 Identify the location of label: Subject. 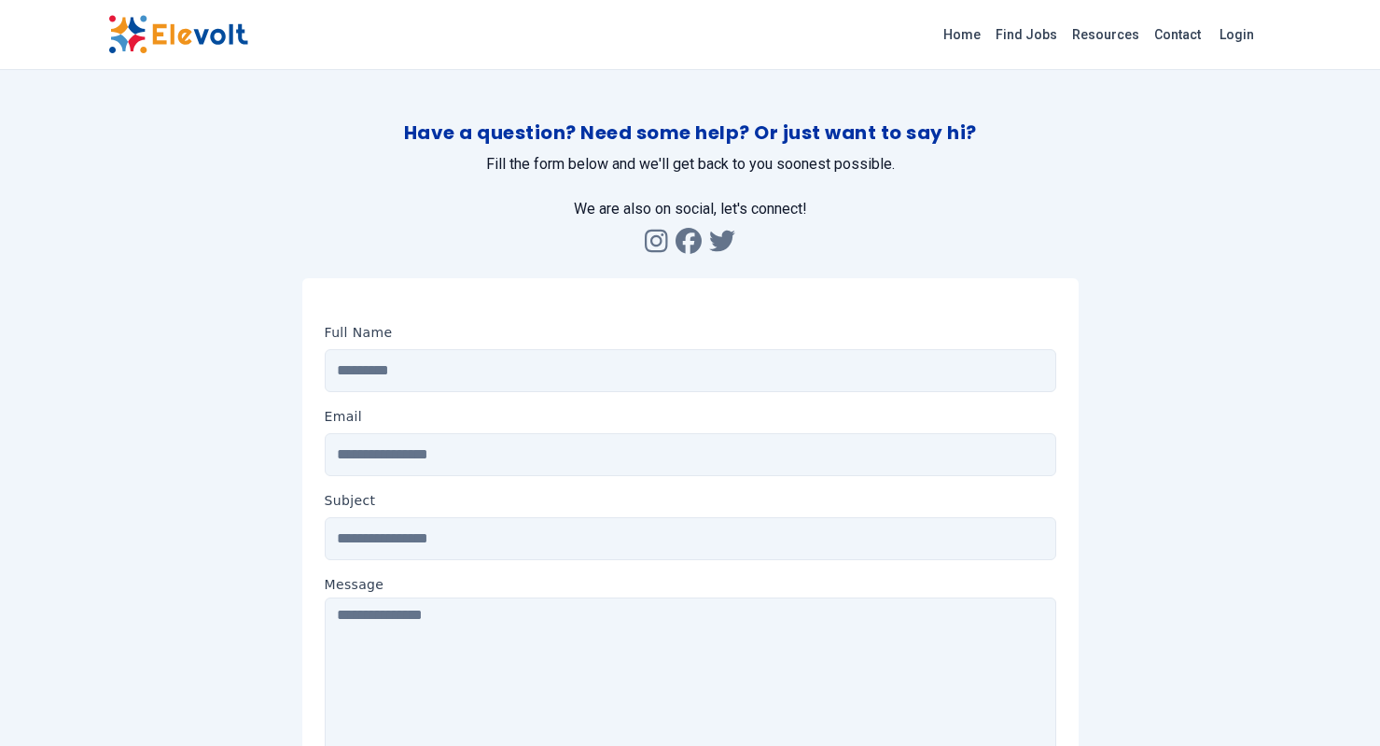
(350, 500).